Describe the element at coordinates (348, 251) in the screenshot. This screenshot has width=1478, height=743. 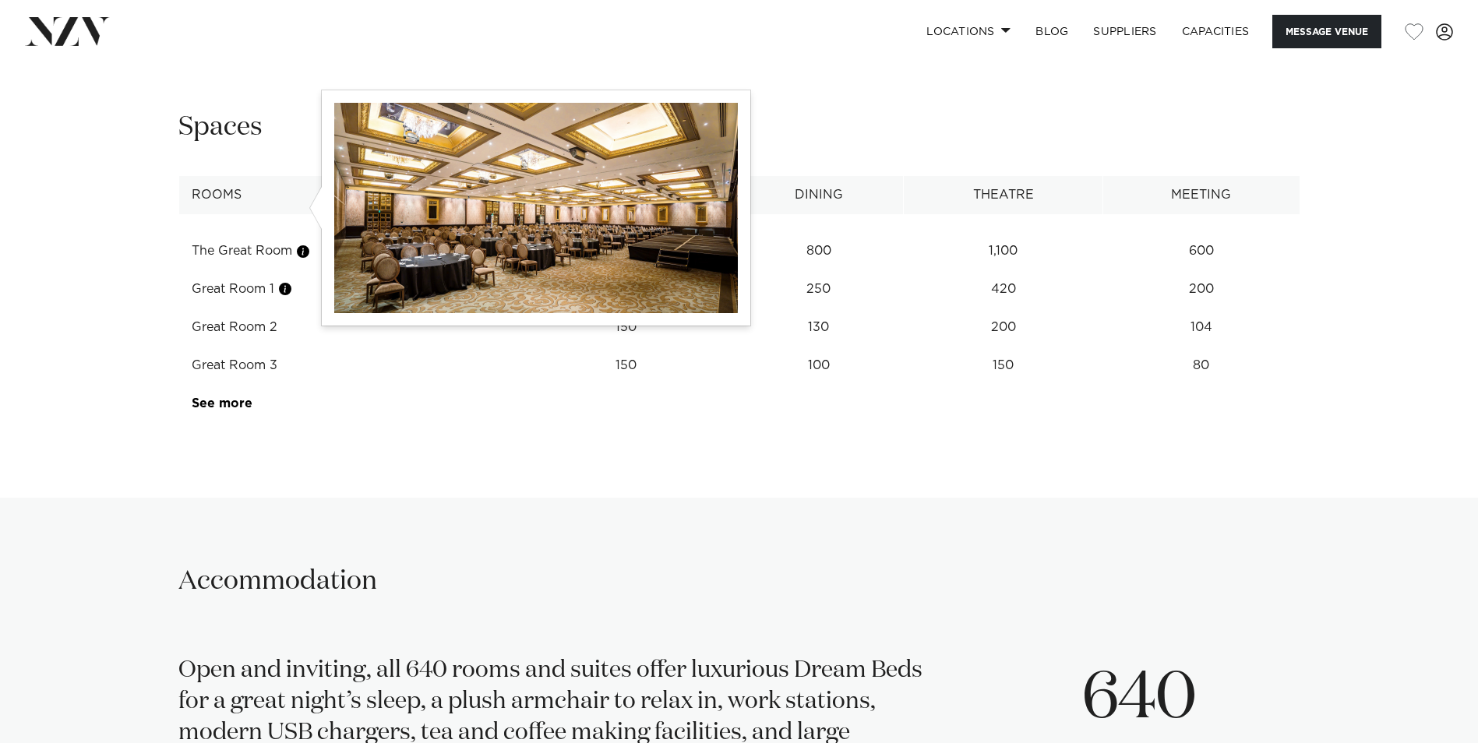
I see `td: The Great Room` at that location.